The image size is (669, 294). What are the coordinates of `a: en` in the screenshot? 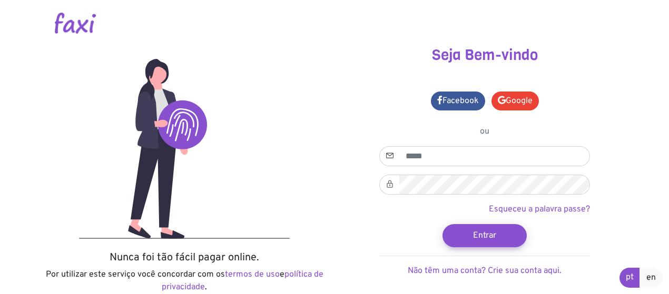 It's located at (651, 278).